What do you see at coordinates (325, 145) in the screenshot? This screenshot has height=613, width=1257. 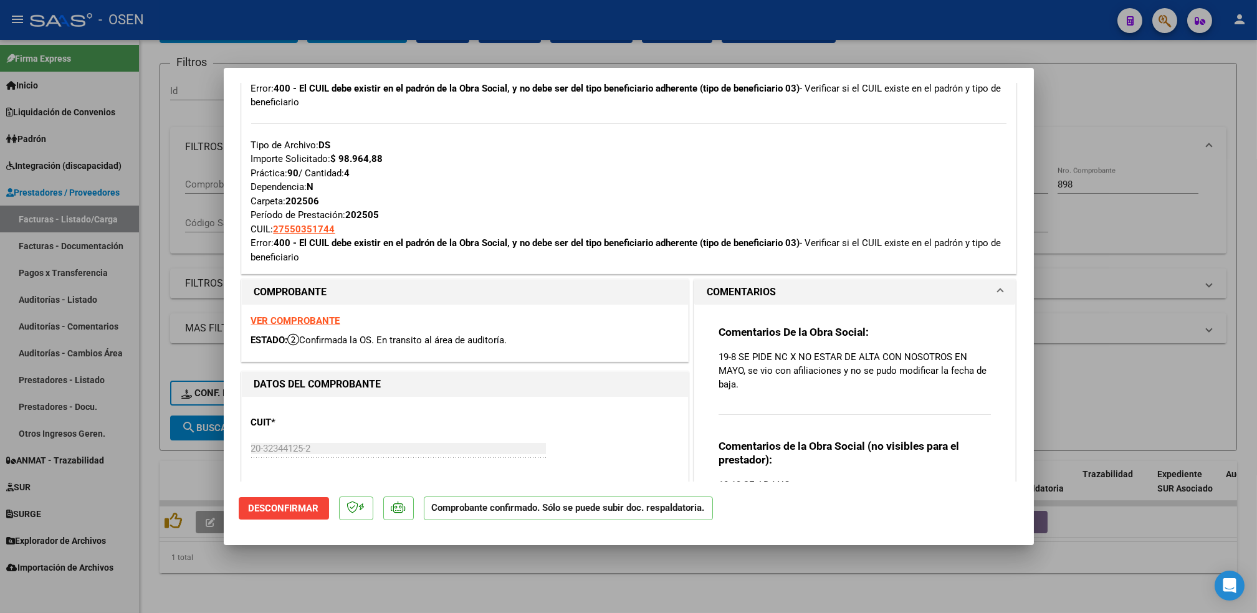 I see `strong: DS` at bounding box center [325, 145].